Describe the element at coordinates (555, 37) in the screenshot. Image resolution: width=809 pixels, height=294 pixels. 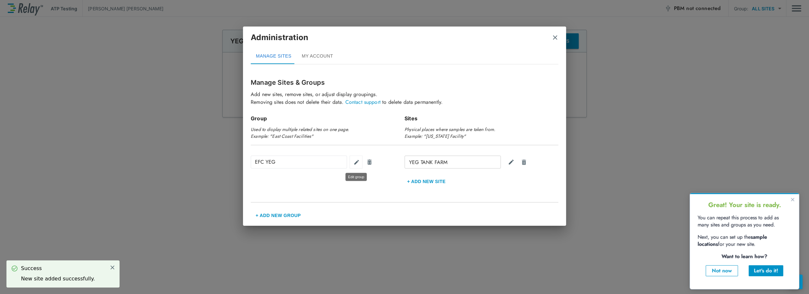
I see `button: close` at that location.